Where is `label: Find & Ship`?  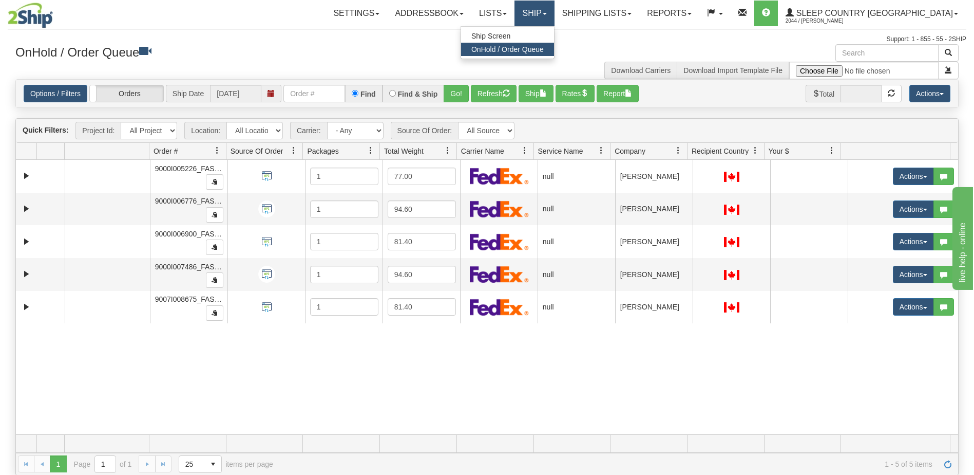
label: Find & Ship is located at coordinates (418, 94).